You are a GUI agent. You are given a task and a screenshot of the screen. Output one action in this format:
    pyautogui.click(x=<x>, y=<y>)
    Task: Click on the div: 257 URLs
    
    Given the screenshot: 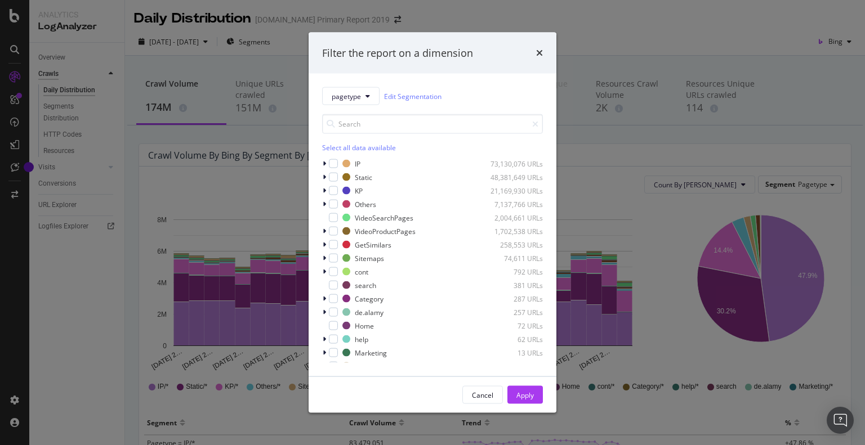 What is the action you would take?
    pyautogui.click(x=515, y=312)
    